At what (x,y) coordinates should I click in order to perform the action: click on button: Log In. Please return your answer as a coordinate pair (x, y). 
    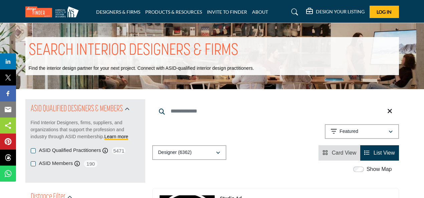
    Looking at the image, I should click on (384, 12).